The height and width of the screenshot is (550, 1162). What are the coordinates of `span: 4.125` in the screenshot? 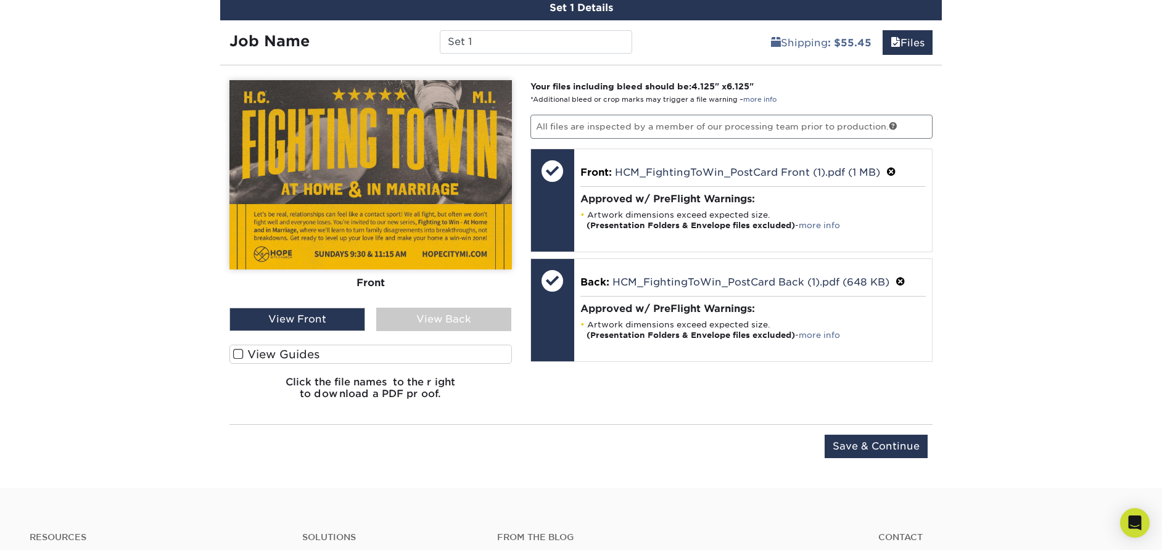 It's located at (703, 86).